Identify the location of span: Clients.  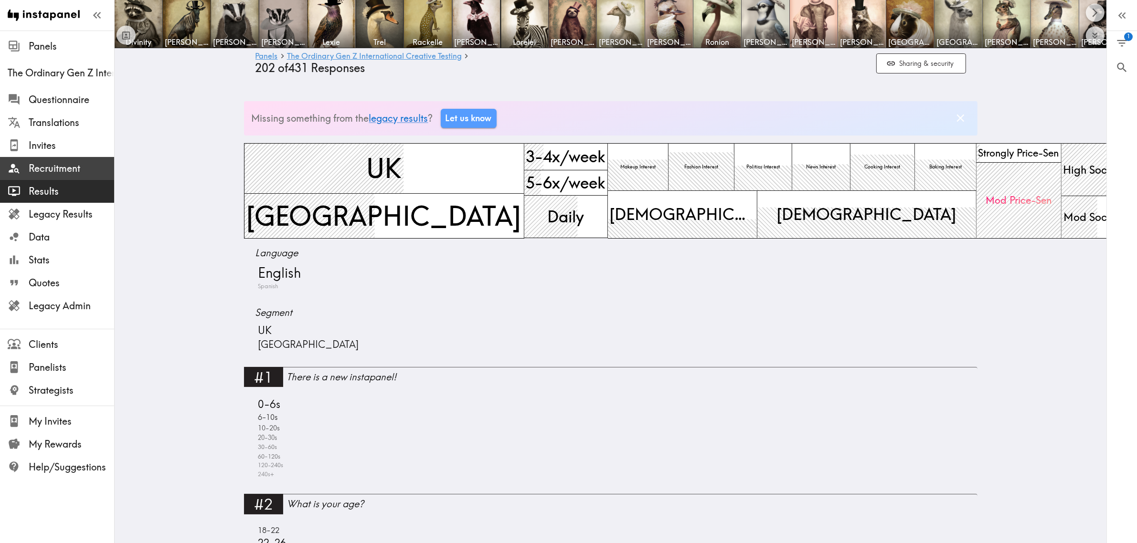
(71, 345).